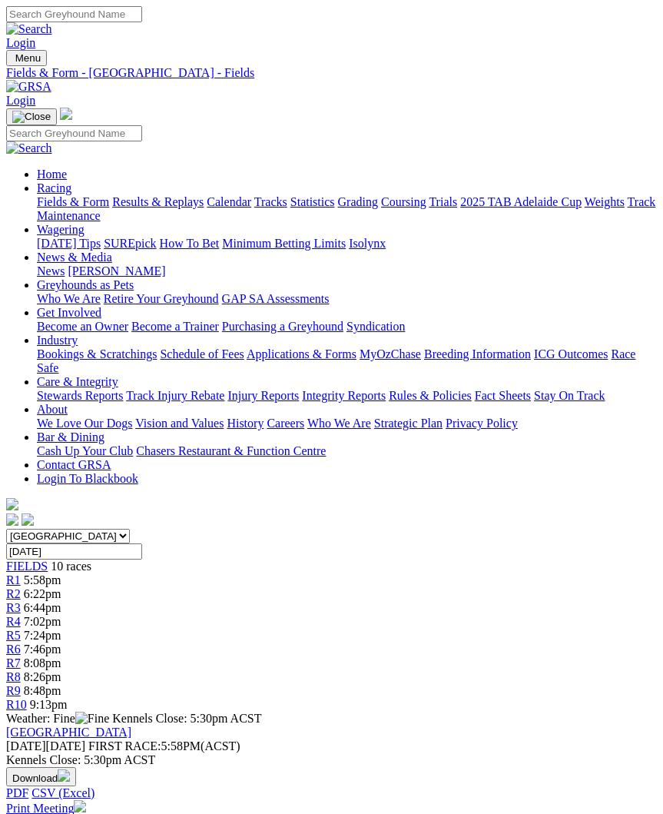  What do you see at coordinates (73, 201) in the screenshot?
I see `a: Fields & Form` at bounding box center [73, 201].